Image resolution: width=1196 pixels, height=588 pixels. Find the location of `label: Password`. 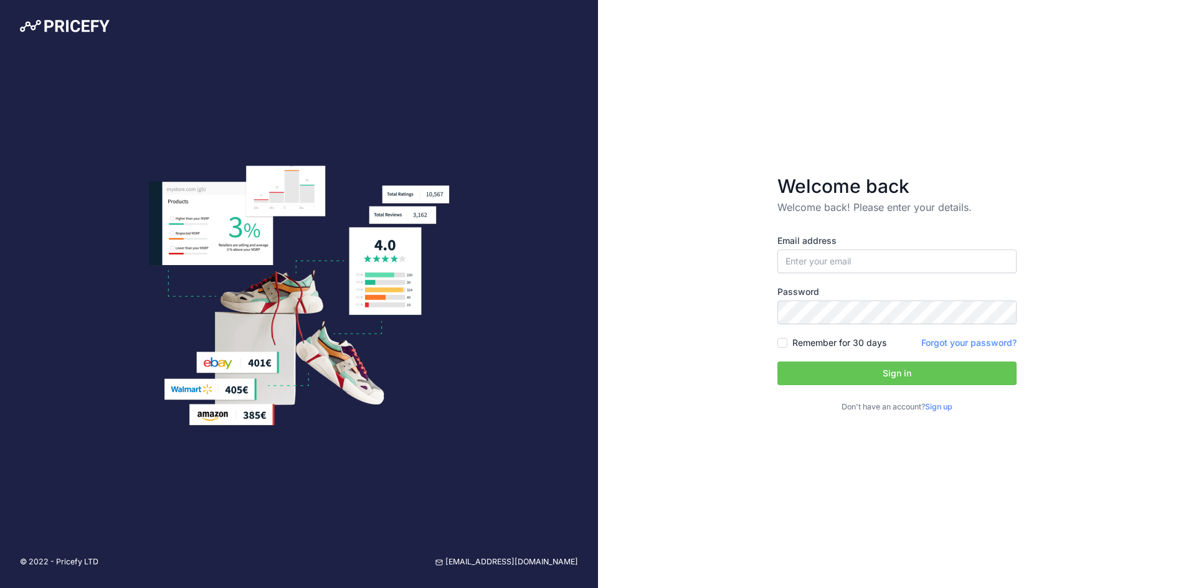

label: Password is located at coordinates (897, 292).